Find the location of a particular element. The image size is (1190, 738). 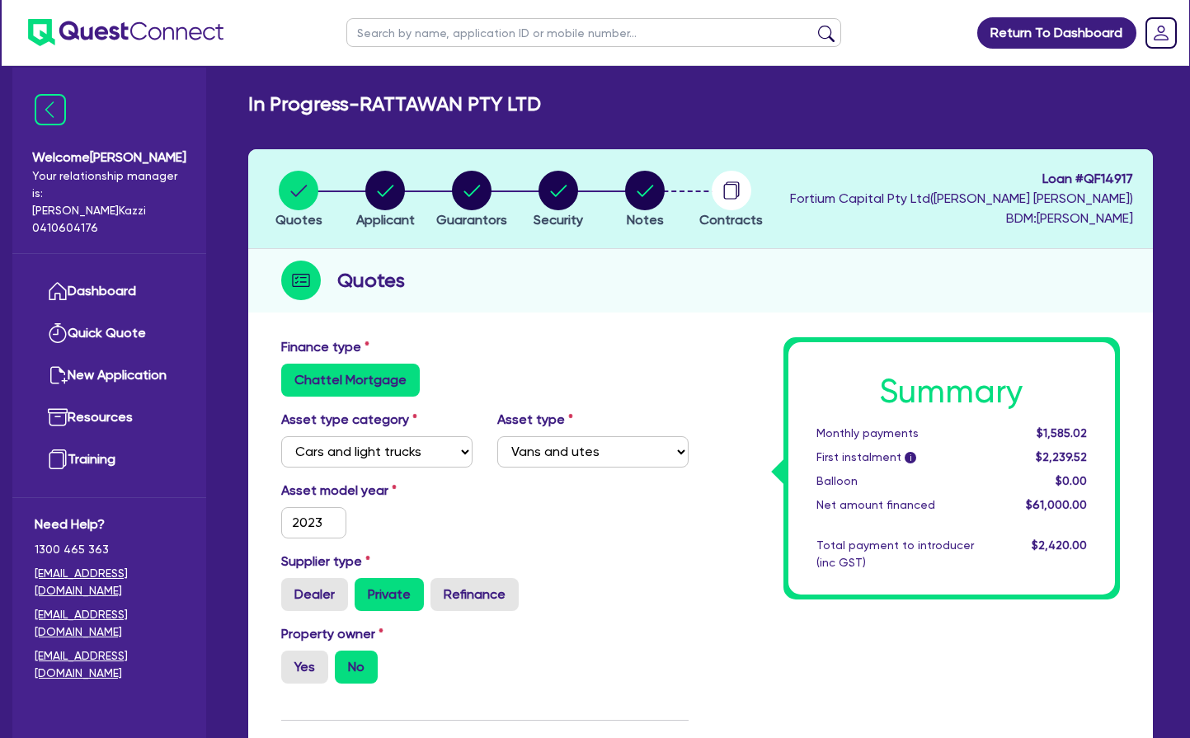

div: Net amount financed is located at coordinates (902, 505).